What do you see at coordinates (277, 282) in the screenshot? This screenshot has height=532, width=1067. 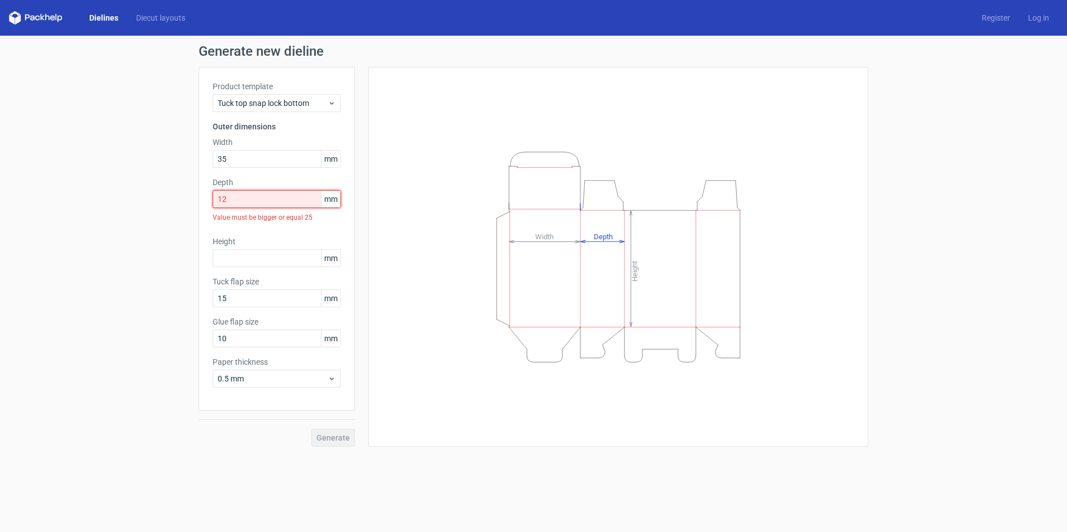 I see `label: Tuck flap size` at bounding box center [277, 282].